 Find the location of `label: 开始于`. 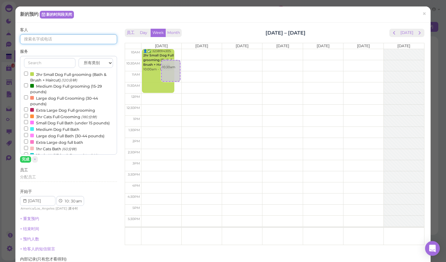

label: 开始于 is located at coordinates (26, 191).